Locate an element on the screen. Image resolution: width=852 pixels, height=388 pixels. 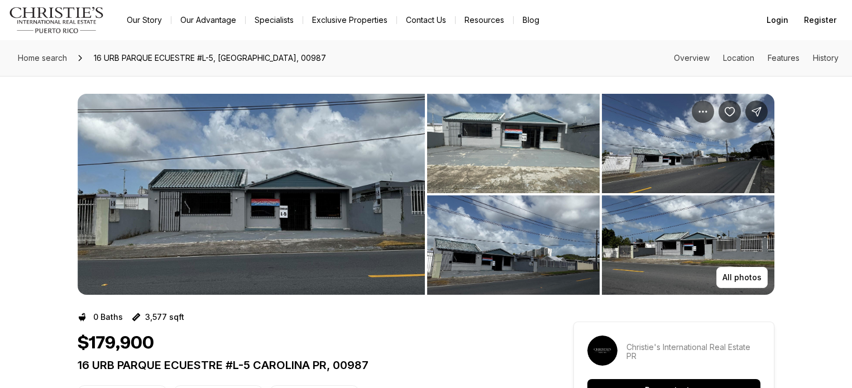
span: Login is located at coordinates (777, 20).